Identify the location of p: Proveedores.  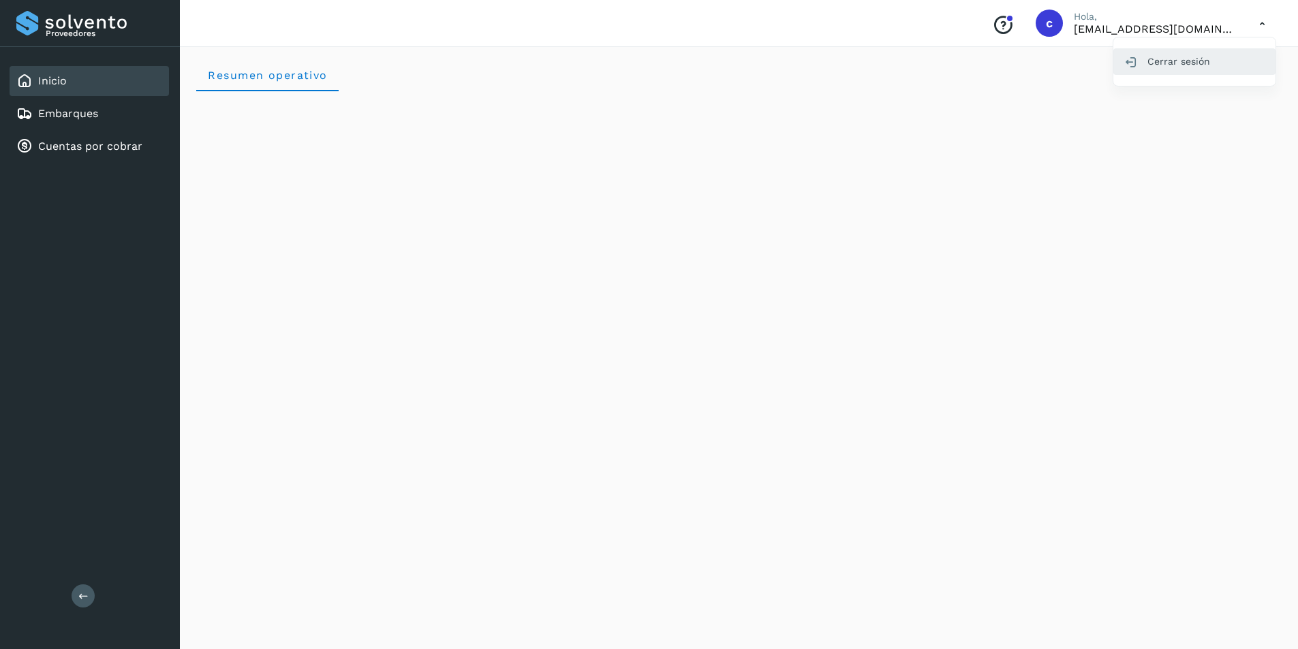
(104, 33).